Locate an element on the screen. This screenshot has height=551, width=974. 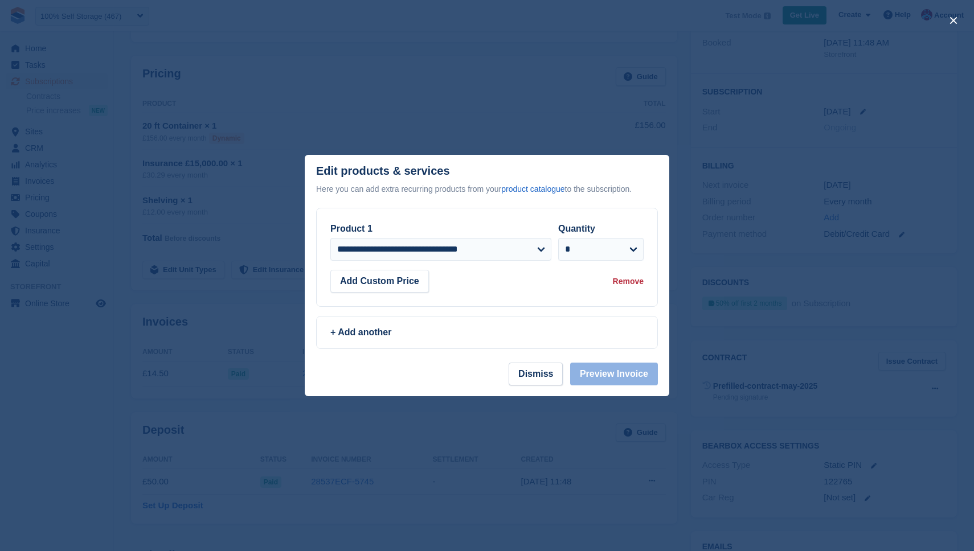
button: close is located at coordinates (954, 21).